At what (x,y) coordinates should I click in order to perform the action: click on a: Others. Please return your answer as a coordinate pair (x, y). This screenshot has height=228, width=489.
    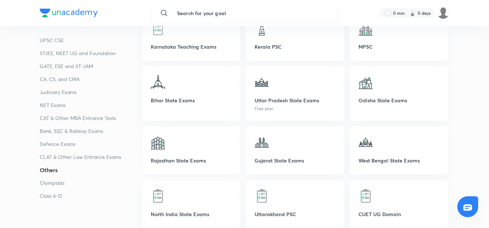
    Looking at the image, I should click on (91, 170).